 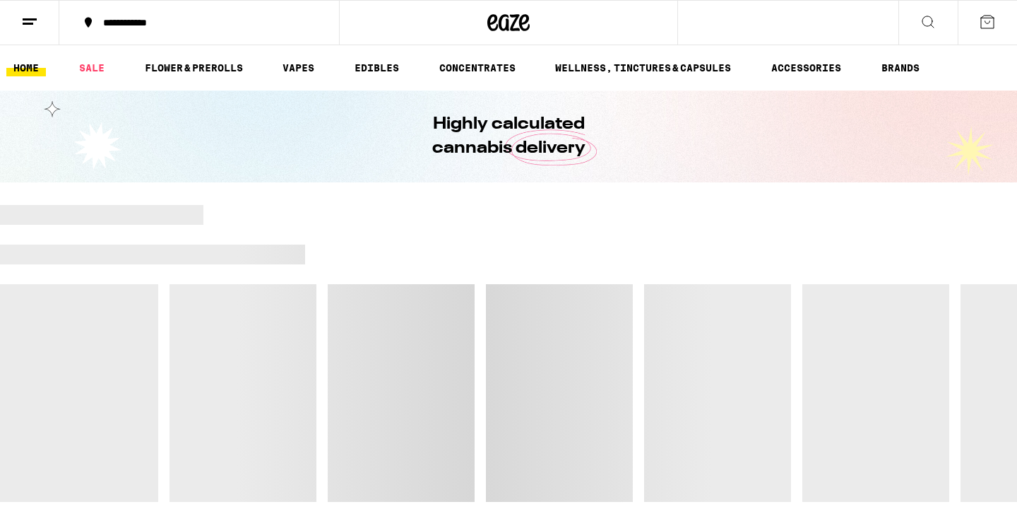 I want to click on h1: Highly calculated cannabis delivery, so click(x=509, y=136).